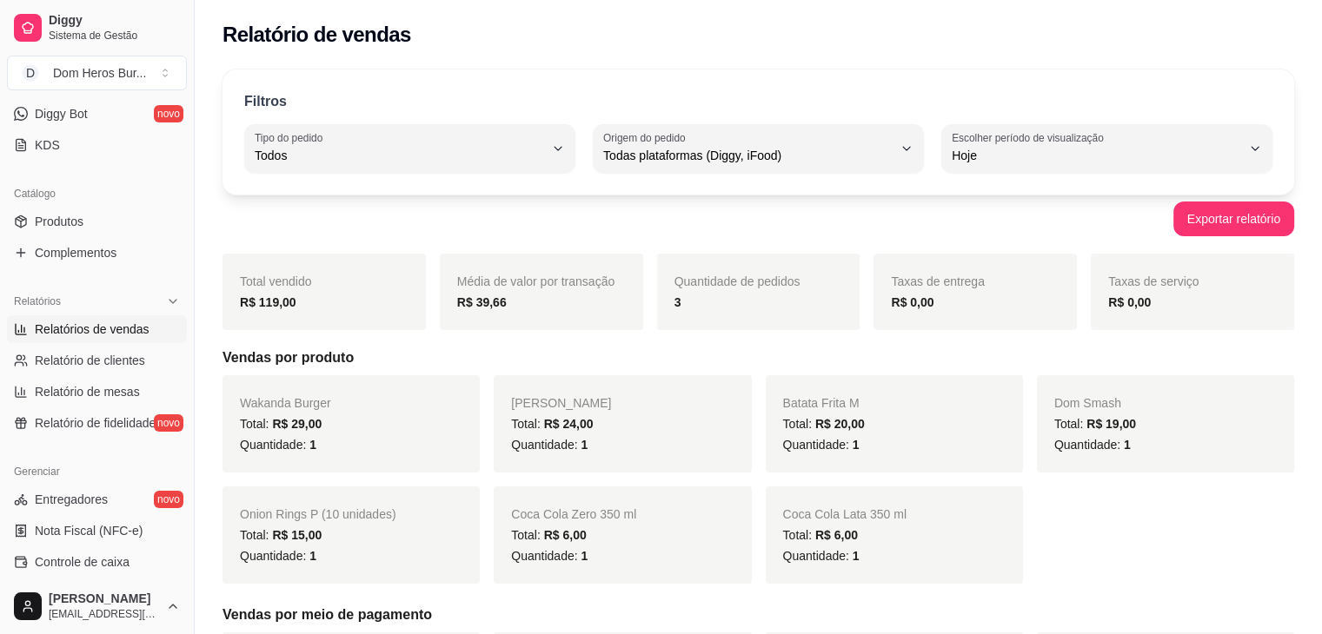 The width and height of the screenshot is (1322, 634). What do you see at coordinates (737, 282) in the screenshot?
I see `span: Quantidade de pedidos` at bounding box center [737, 282].